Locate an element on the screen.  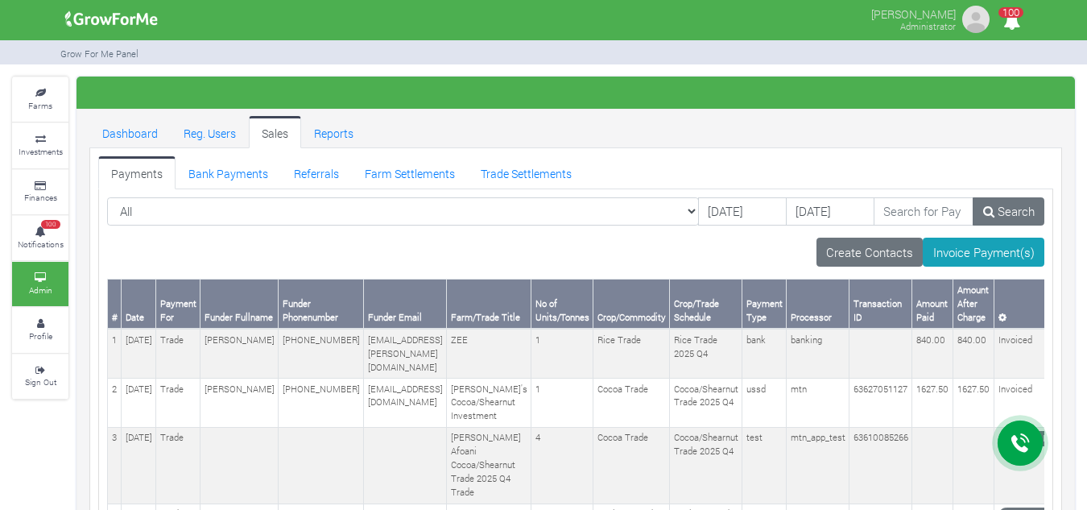
a: Trade Settlements is located at coordinates (526, 172).